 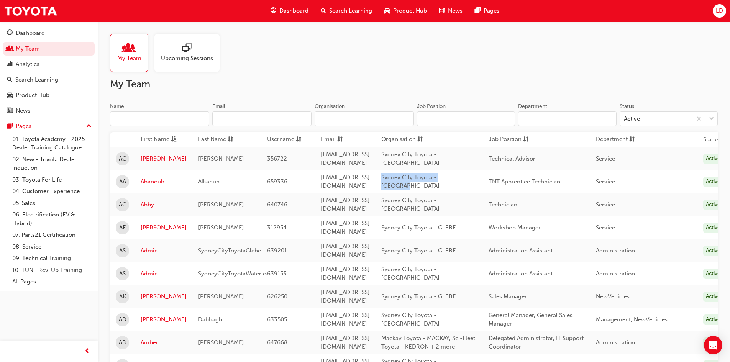 I want to click on a: guage-iconDashboard, so click(x=289, y=11).